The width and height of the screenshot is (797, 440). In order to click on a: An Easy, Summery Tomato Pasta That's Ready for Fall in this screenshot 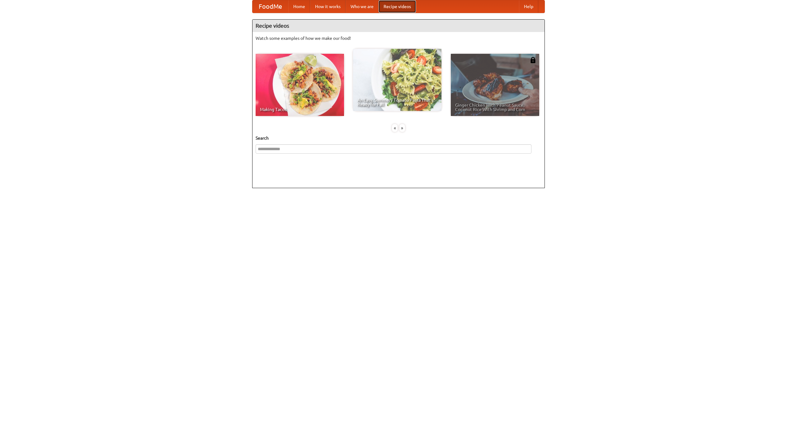, I will do `click(397, 80)`.